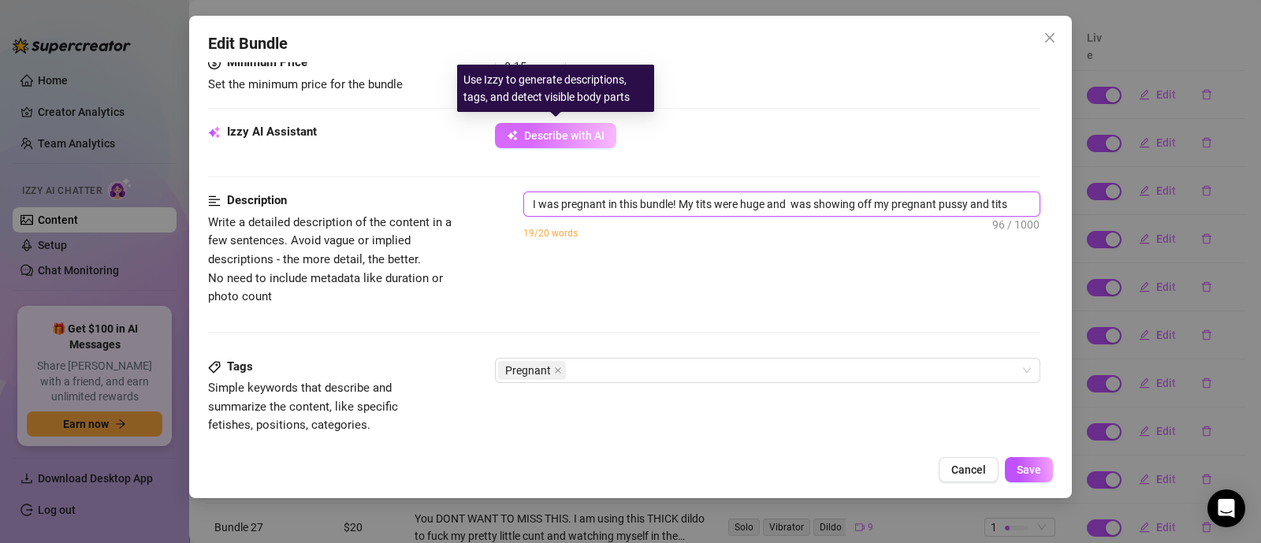  What do you see at coordinates (550, 233) in the screenshot?
I see `span: 19/20 words` at bounding box center [550, 233].